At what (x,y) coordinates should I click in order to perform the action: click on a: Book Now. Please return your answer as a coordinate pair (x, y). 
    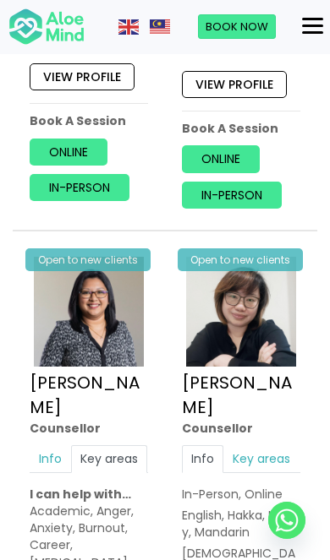
    Looking at the image, I should click on (237, 27).